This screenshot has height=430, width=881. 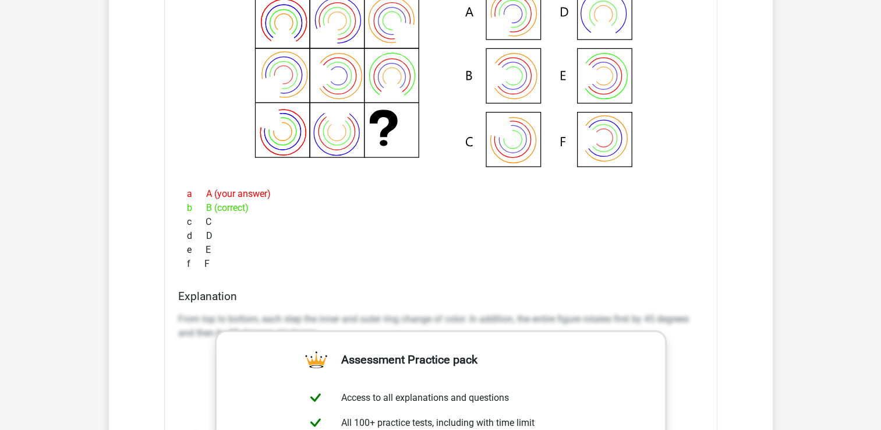 I want to click on div: D, so click(x=441, y=236).